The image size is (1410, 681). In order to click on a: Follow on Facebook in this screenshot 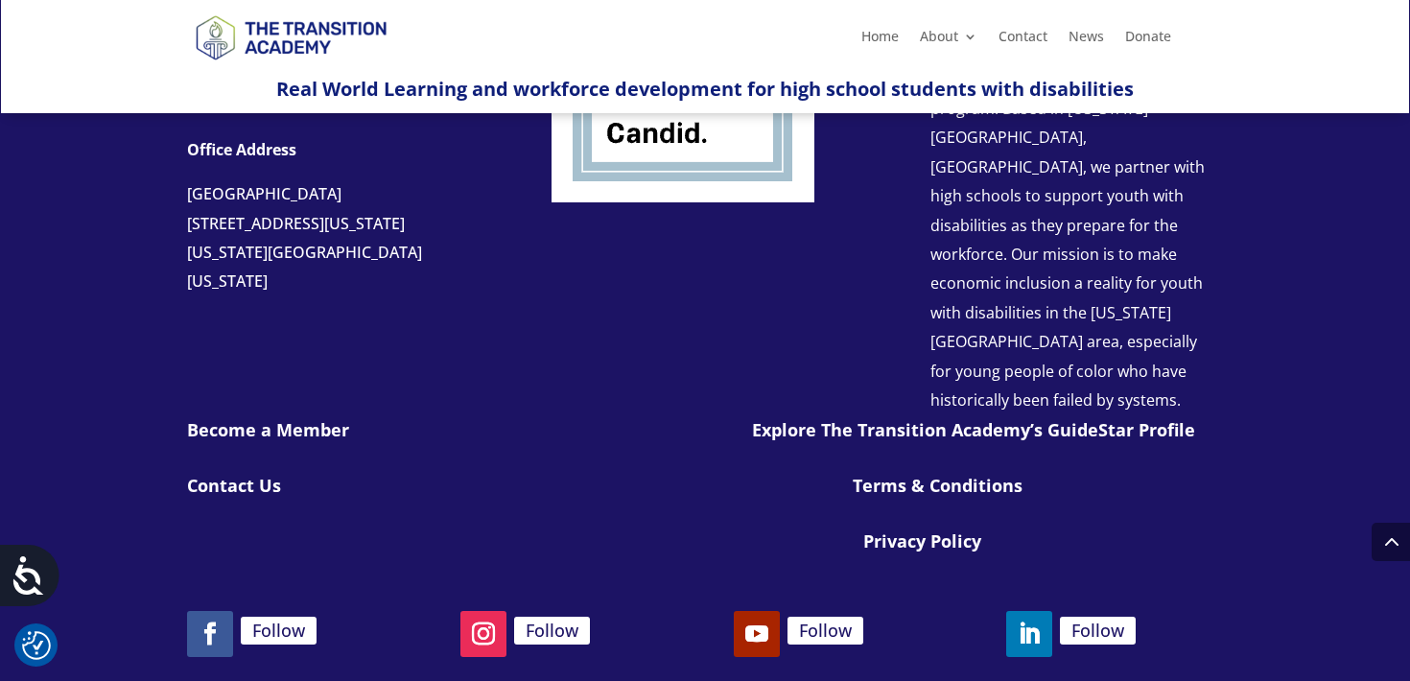, I will do `click(210, 634)`.